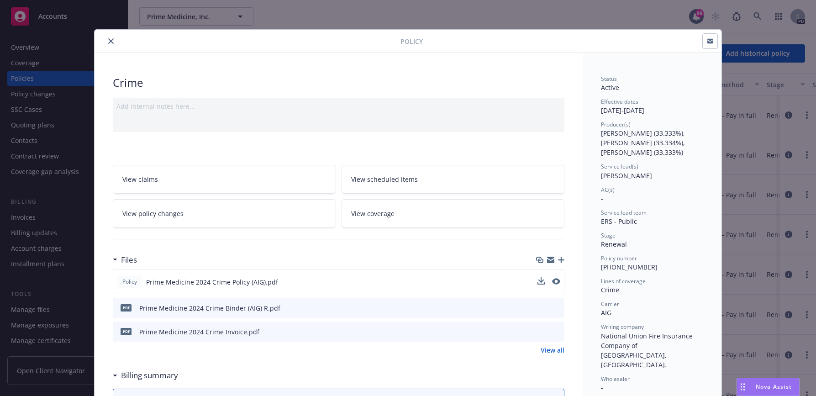 This screenshot has height=396, width=816. Describe the element at coordinates (610, 87) in the screenshot. I see `span: Active` at that location.